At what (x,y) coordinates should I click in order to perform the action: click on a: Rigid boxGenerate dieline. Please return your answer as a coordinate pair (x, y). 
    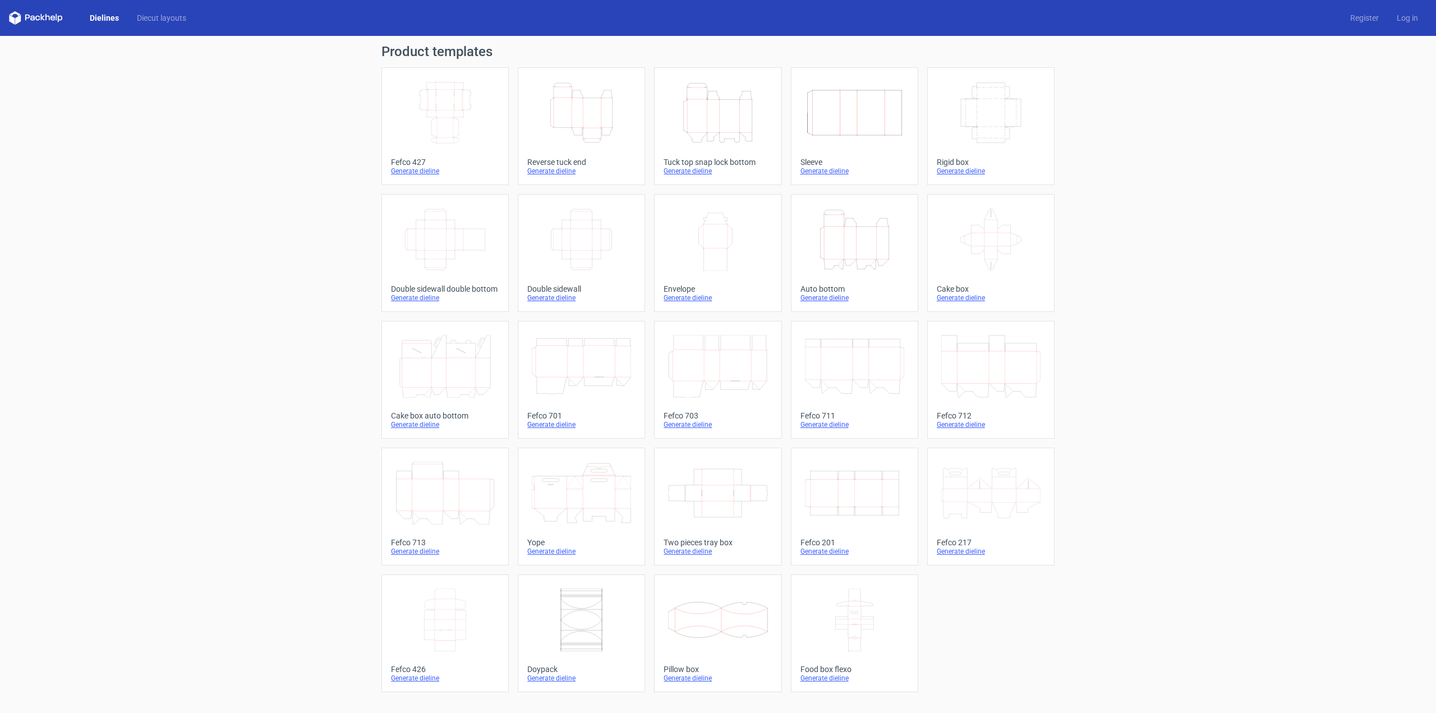
    Looking at the image, I should click on (991, 126).